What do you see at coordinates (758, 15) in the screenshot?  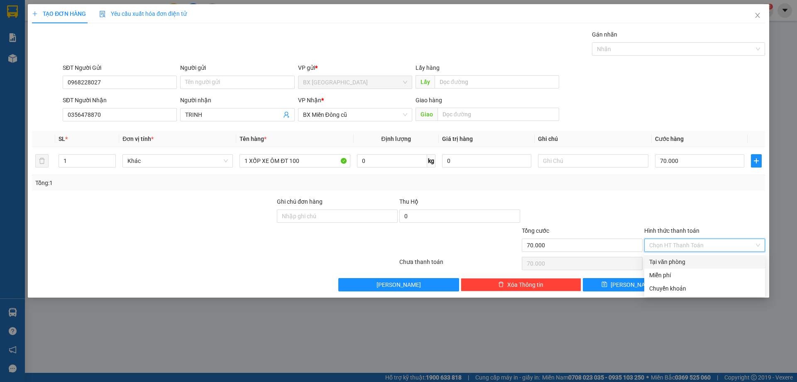 I see `span: close` at bounding box center [758, 15].